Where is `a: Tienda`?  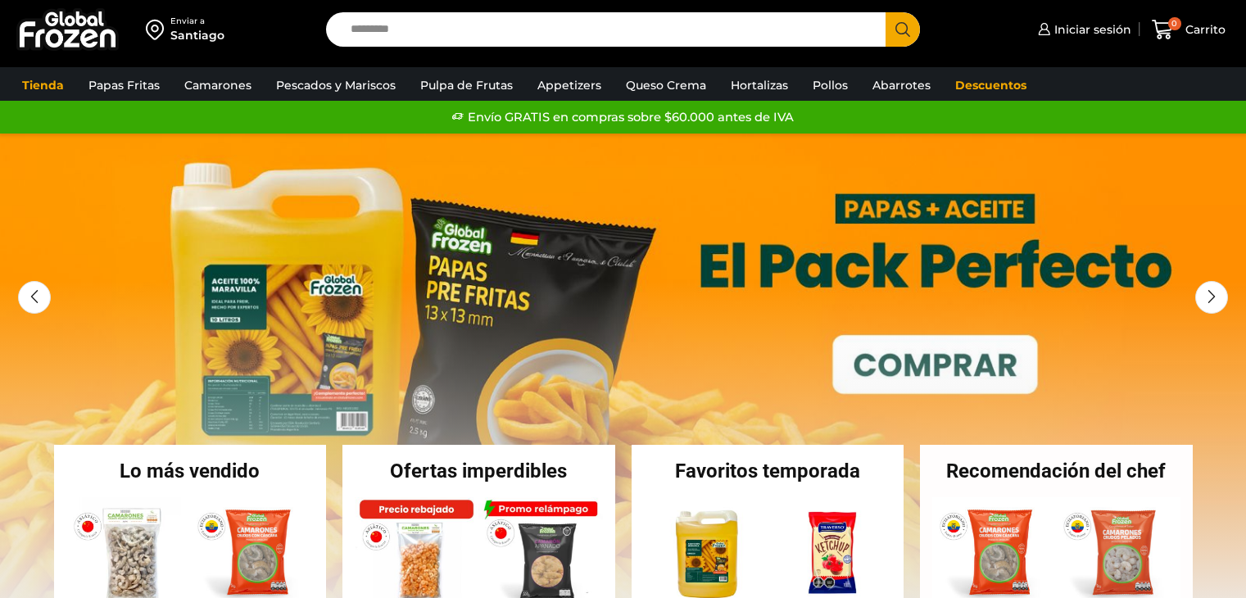
a: Tienda is located at coordinates (43, 85).